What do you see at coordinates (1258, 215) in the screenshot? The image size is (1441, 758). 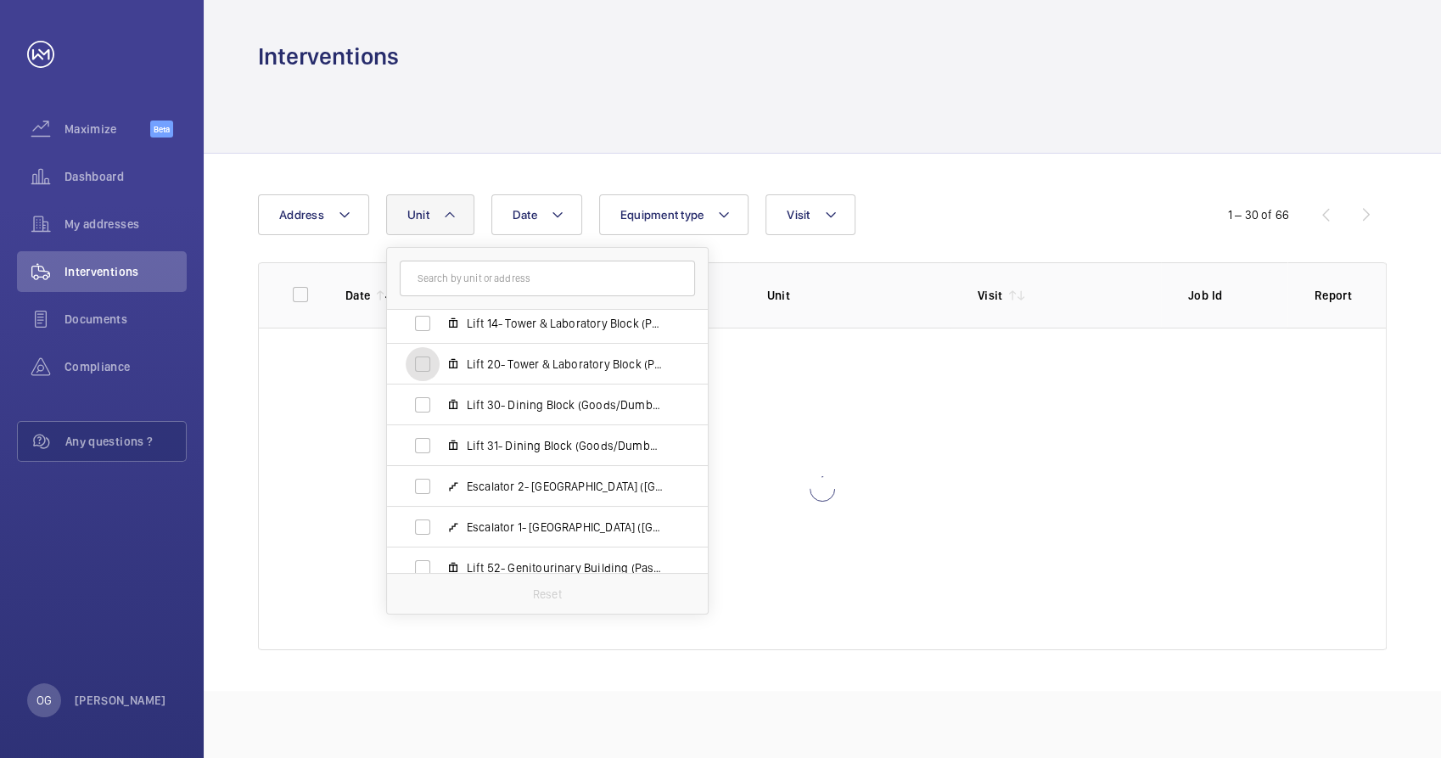 I see `div: 1 – 30 of 66` at bounding box center [1258, 215].